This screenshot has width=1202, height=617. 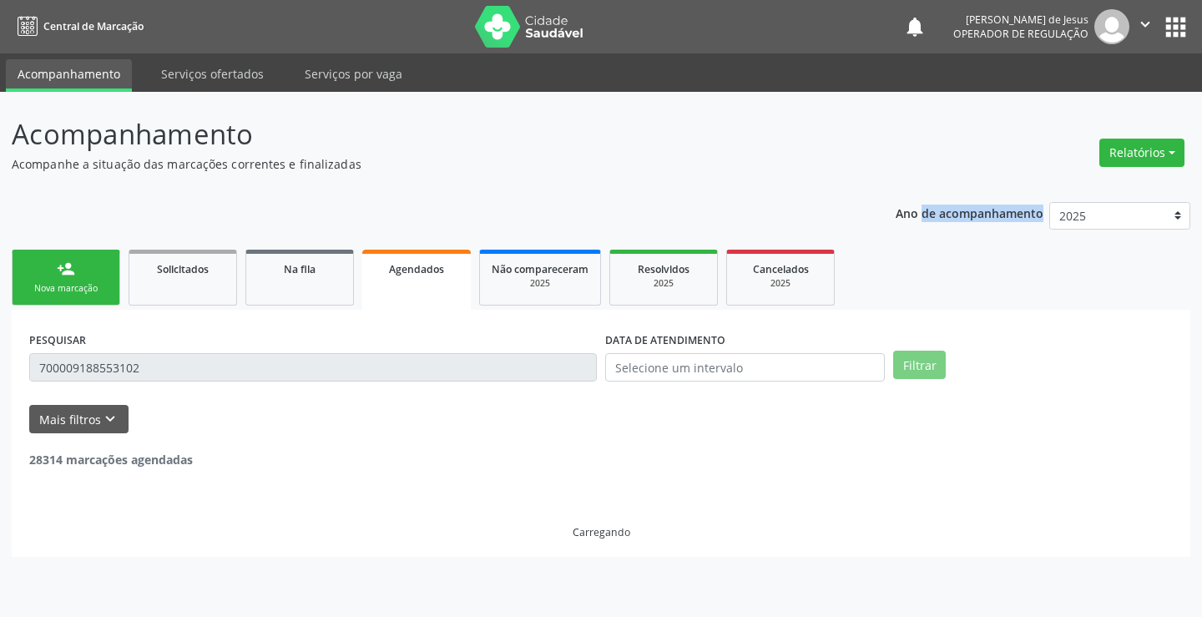 What do you see at coordinates (78, 26) in the screenshot?
I see `a: Central de Marcação` at bounding box center [78, 26].